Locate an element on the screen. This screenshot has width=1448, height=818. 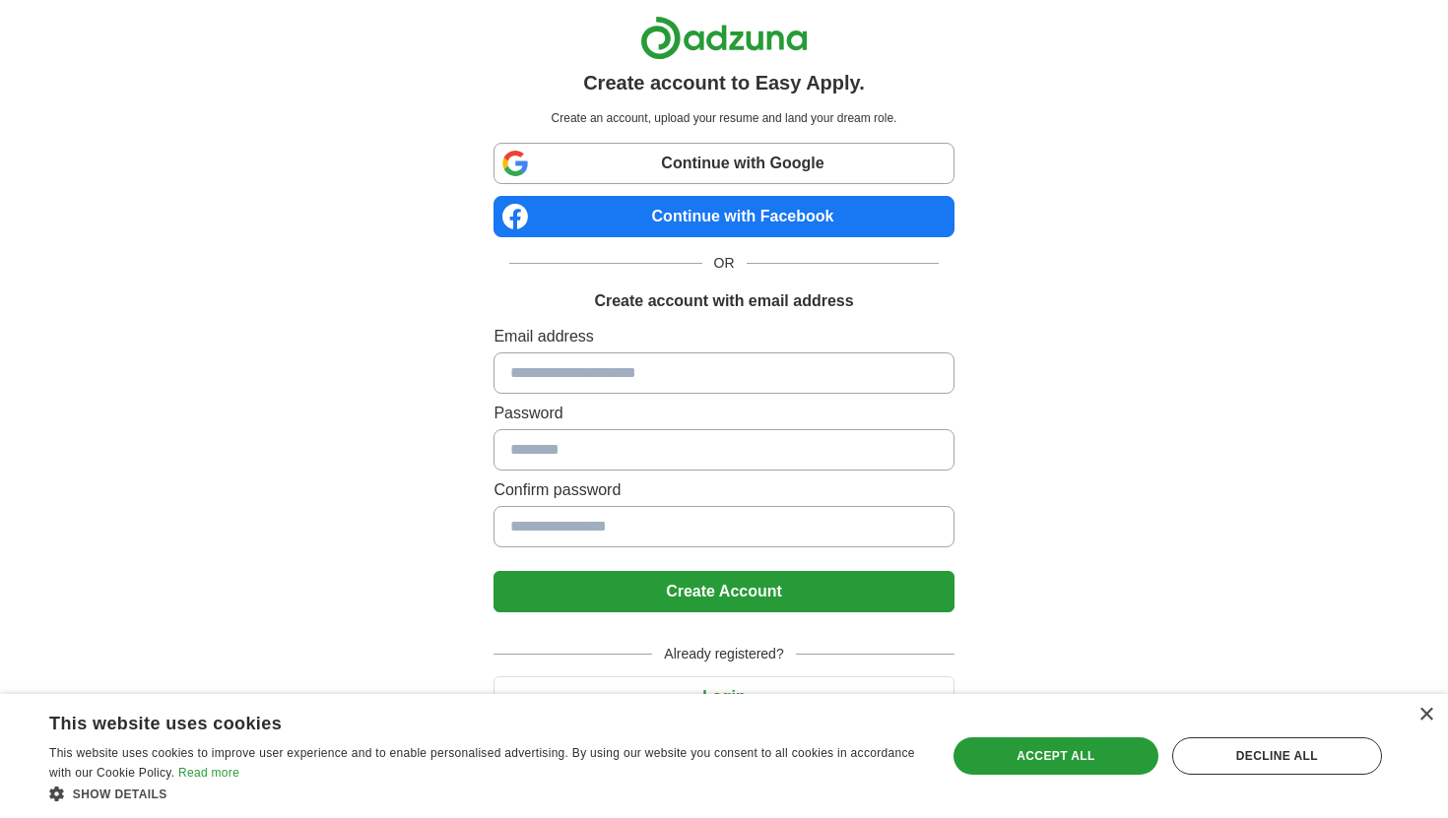
span: This website uses cookies to improve user experience and to enable personalised advertising. By u... is located at coordinates (482, 763).